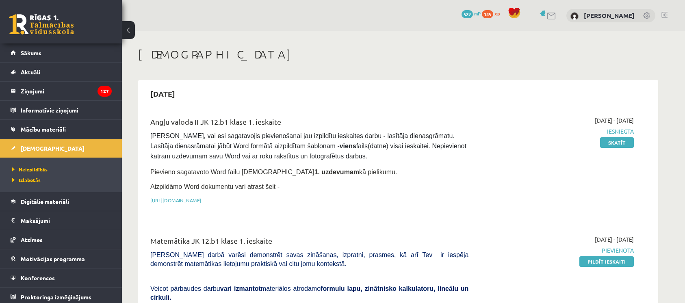  I want to click on a: Rīgas 1. Tālmācības vidusskola, so click(41, 24).